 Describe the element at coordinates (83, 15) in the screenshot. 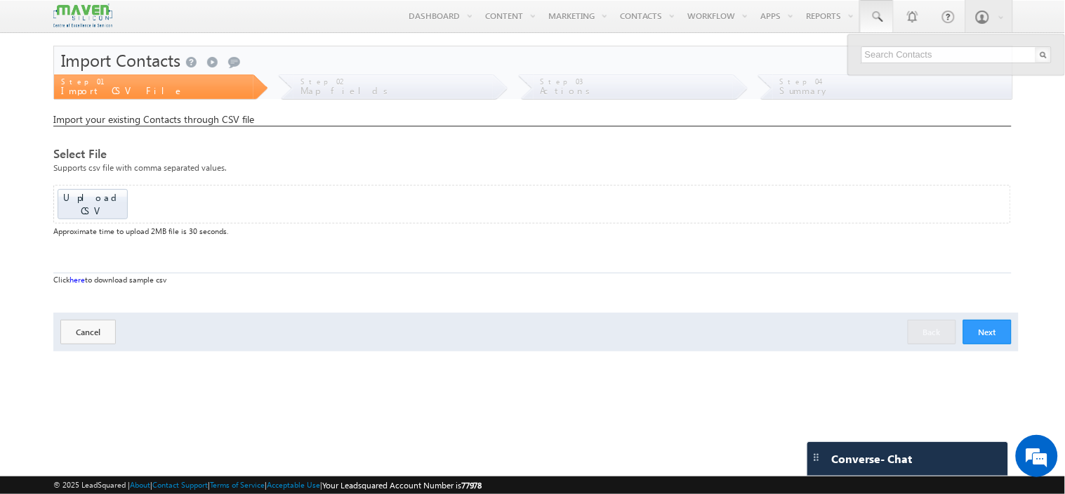

I see `img: Custom Logo` at that location.